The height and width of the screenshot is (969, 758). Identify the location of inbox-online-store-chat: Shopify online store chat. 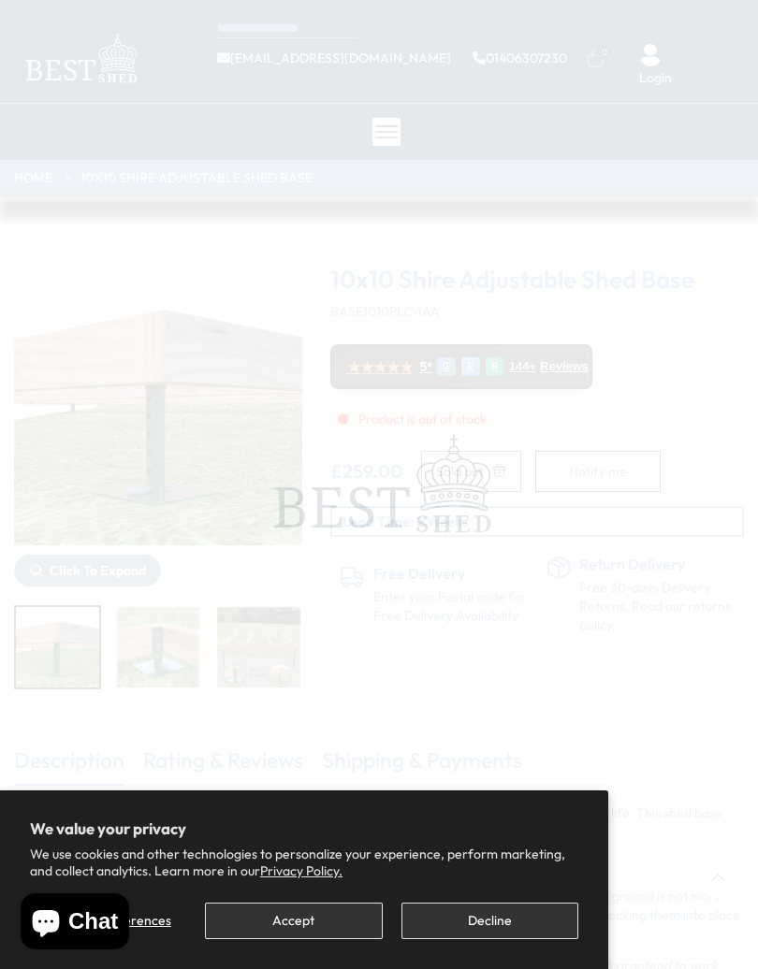
(75, 924).